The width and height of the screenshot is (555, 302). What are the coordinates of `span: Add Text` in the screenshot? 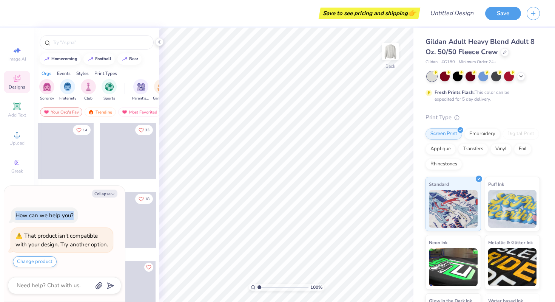 It's located at (17, 115).